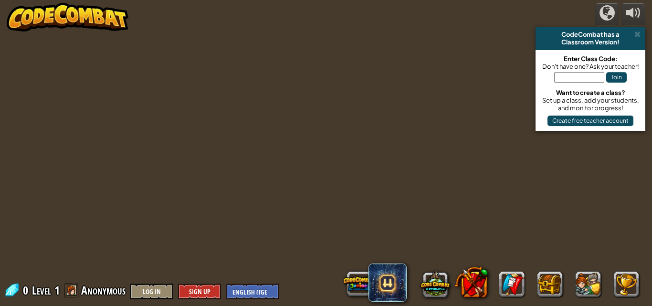  Describe the element at coordinates (359, 283) in the screenshot. I see `button: CodeCombat Junior` at that location.